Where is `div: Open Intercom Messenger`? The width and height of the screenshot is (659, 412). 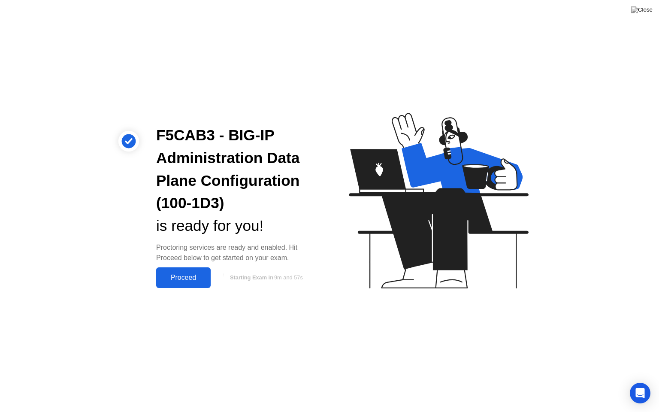
div: Open Intercom Messenger is located at coordinates (640, 393).